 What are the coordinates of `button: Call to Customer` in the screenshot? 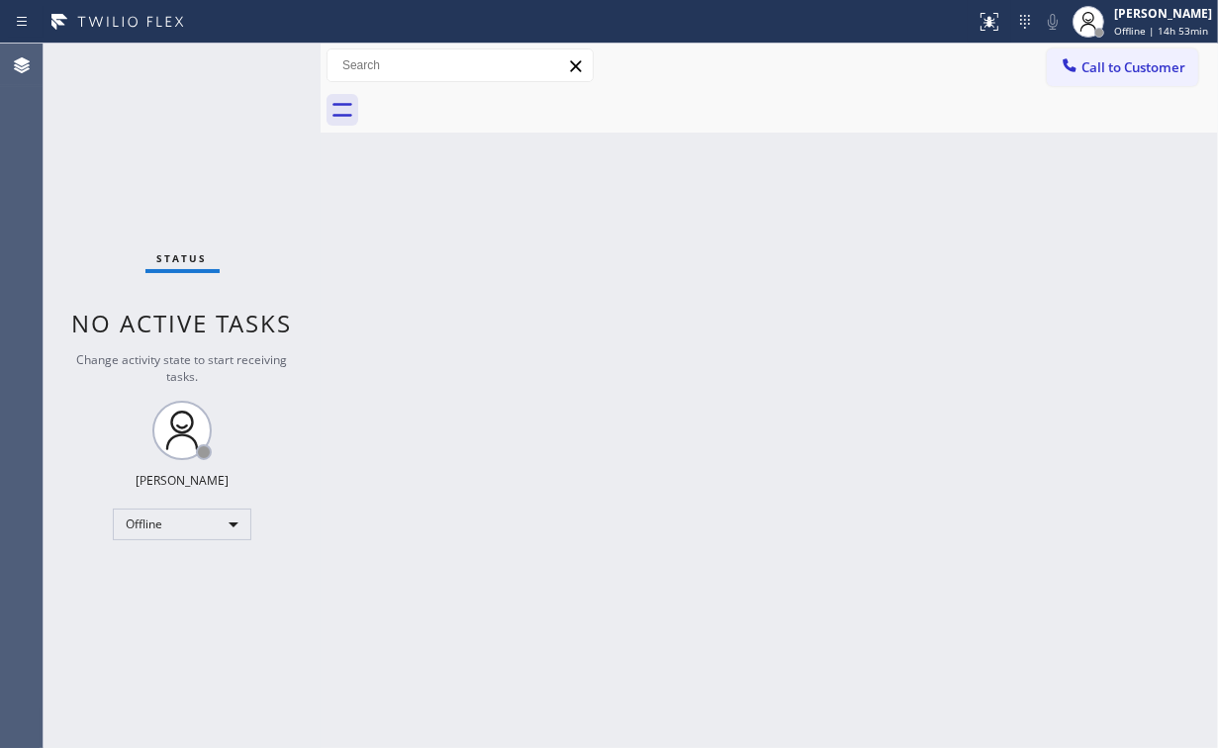 It's located at (1122, 67).